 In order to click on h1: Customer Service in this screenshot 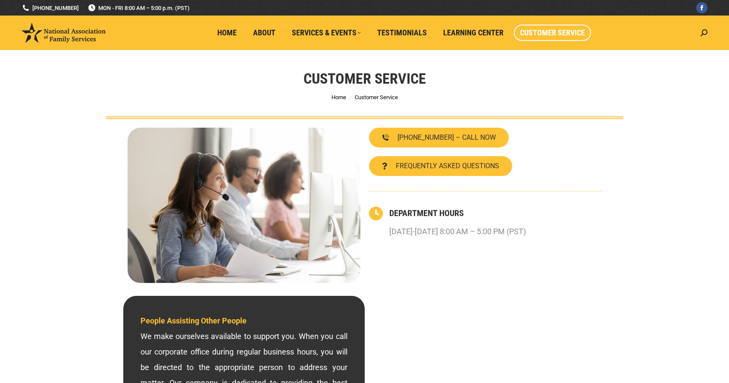, I will do `click(364, 78)`.